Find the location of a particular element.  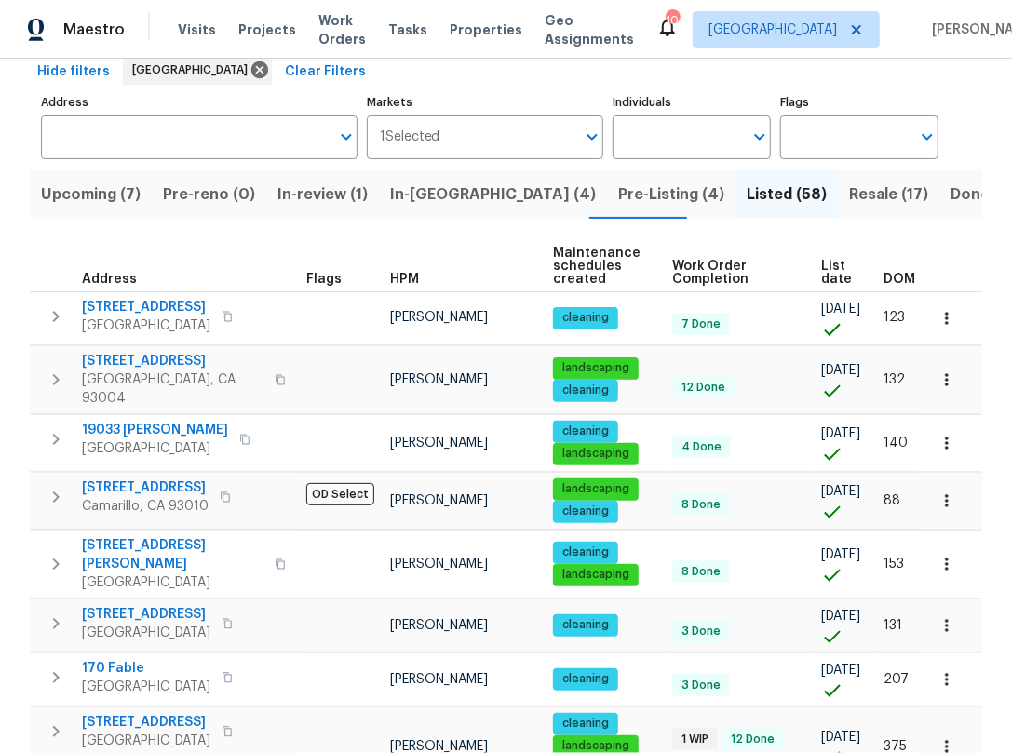

span: Flags is located at coordinates (324, 279).